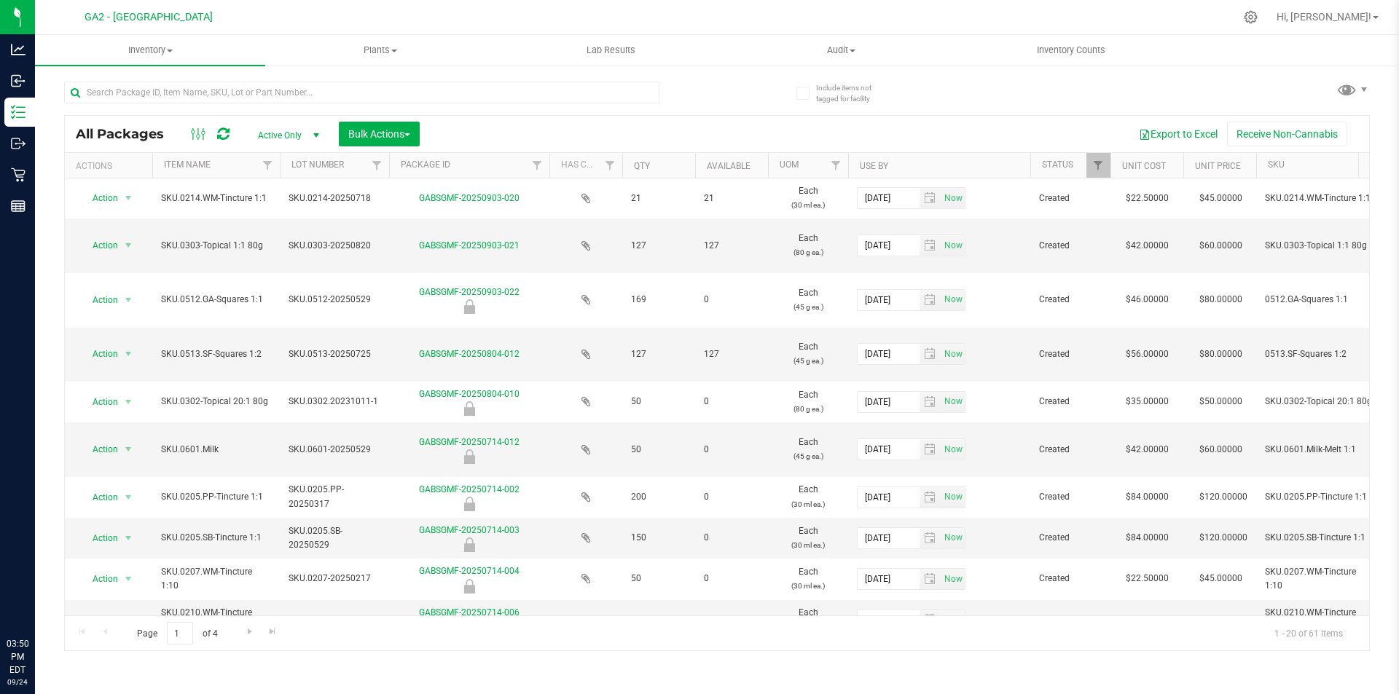 This screenshot has width=1399, height=694. Describe the element at coordinates (469, 490) in the screenshot. I see `a: GABSGMF-20250714-002` at that location.